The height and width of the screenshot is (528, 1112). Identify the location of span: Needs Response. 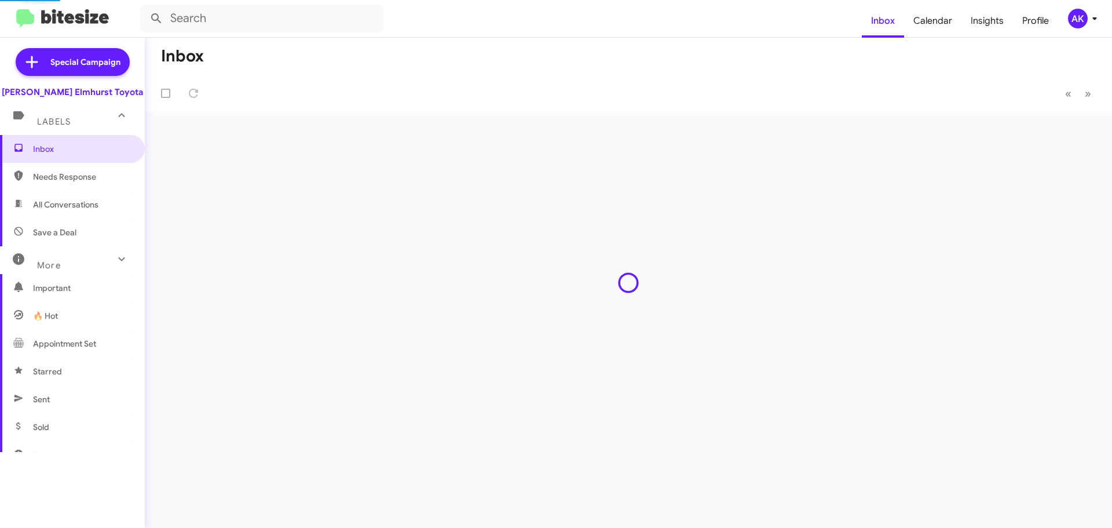
(82, 177).